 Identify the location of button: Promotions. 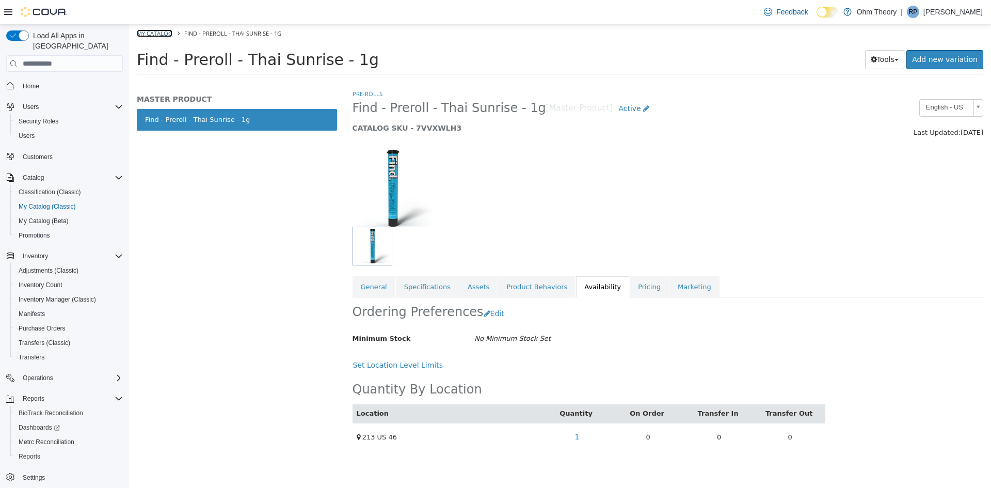
(69, 235).